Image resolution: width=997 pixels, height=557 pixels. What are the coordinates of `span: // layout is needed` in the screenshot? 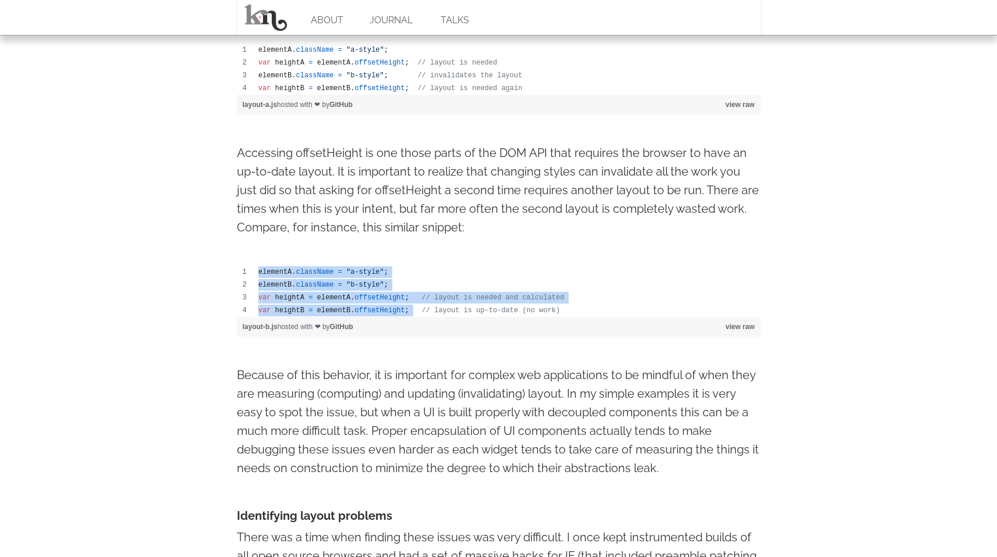 It's located at (457, 63).